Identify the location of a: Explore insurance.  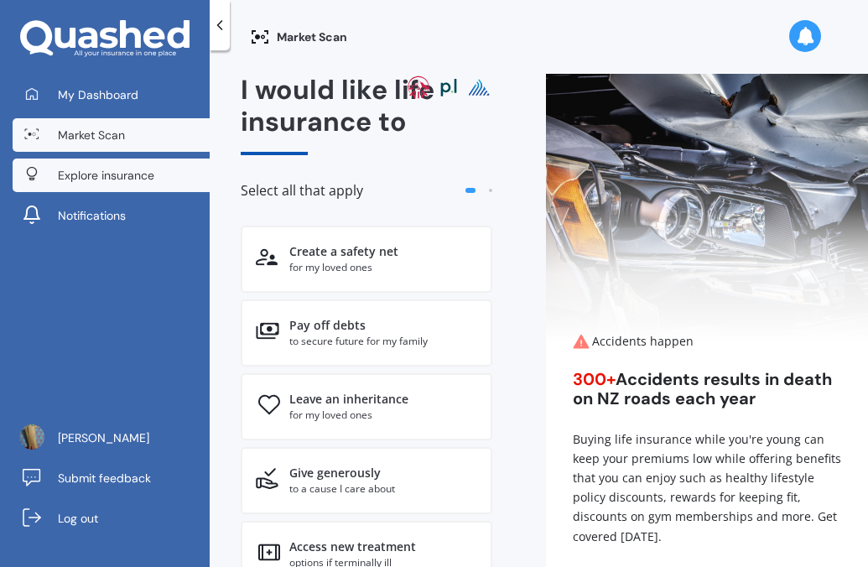
(111, 175).